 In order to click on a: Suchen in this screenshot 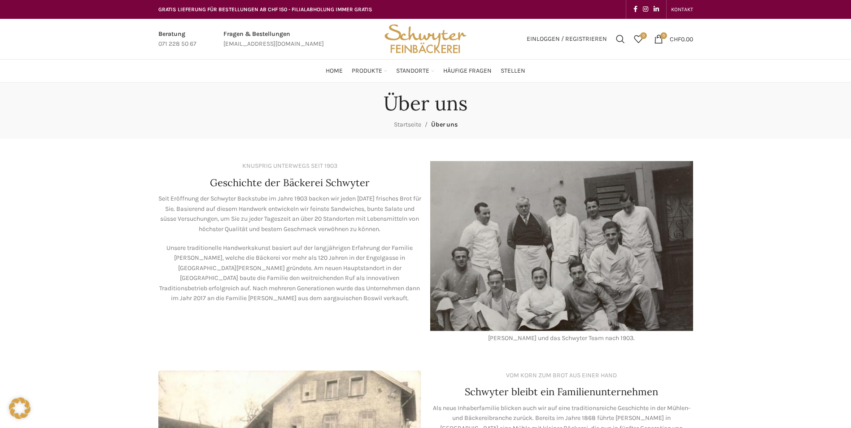, I will do `click(621, 39)`.